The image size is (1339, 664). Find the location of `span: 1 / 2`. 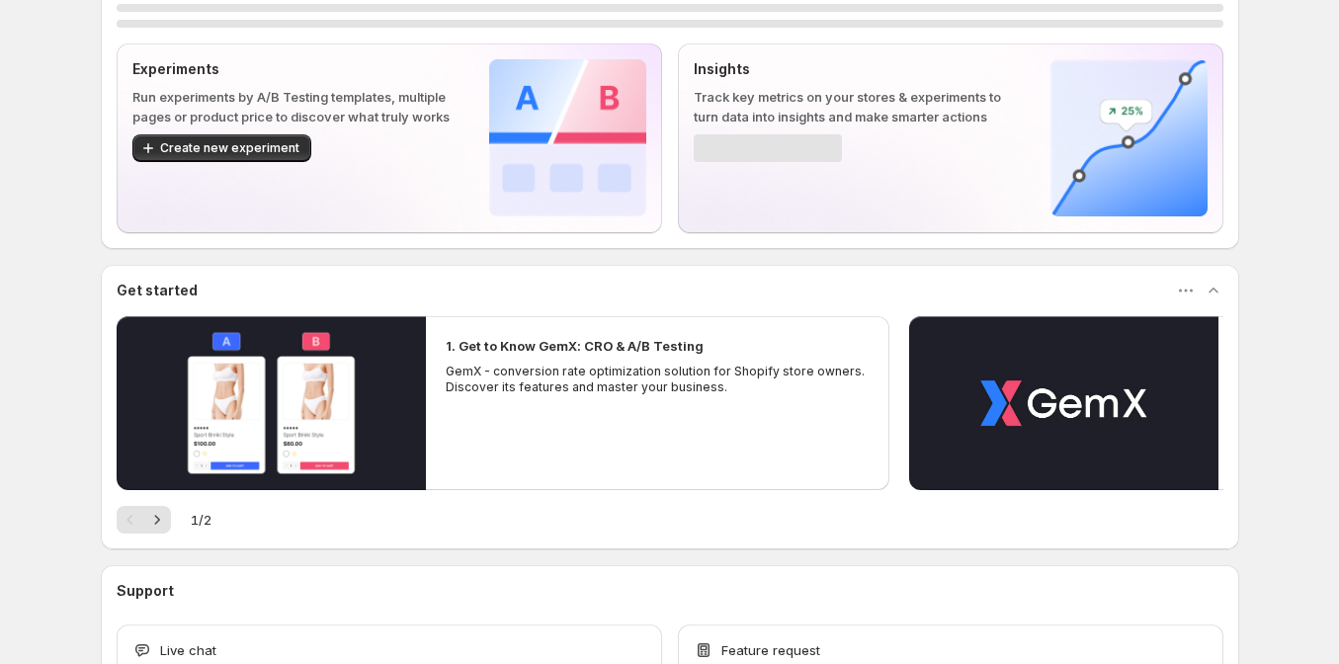

span: 1 / 2 is located at coordinates (201, 520).